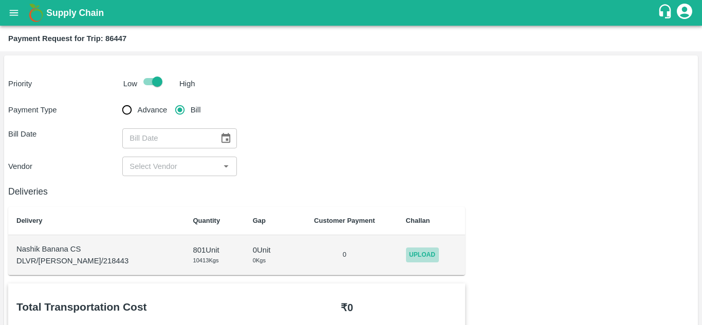 The height and width of the screenshot is (325, 702). What do you see at coordinates (96, 249) in the screenshot?
I see `p: Nashik Banana CS` at bounding box center [96, 249].